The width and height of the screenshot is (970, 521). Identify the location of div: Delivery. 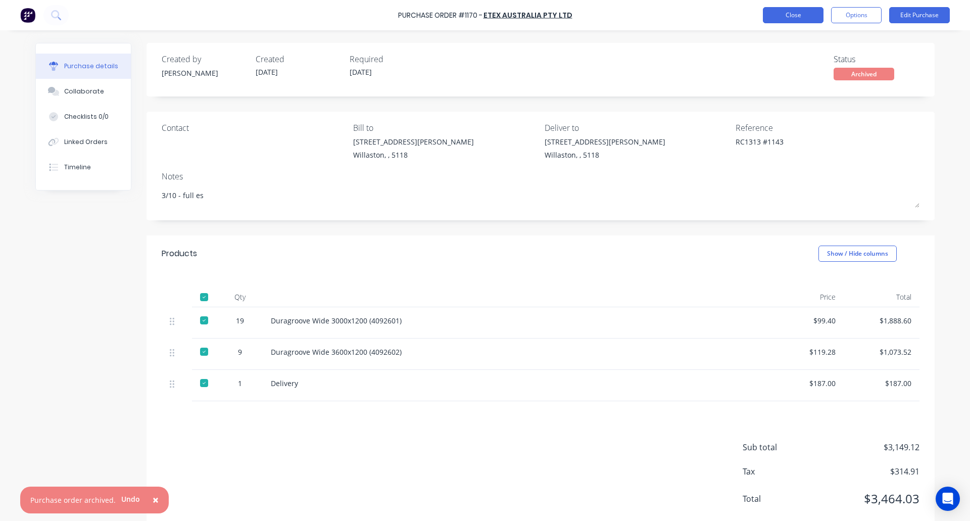
(516, 383).